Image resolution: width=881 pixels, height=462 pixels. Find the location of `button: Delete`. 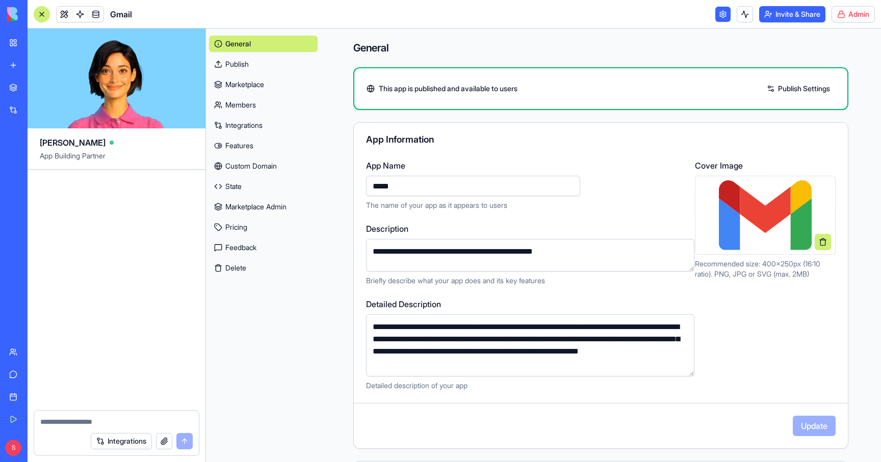

button: Delete is located at coordinates (263, 268).